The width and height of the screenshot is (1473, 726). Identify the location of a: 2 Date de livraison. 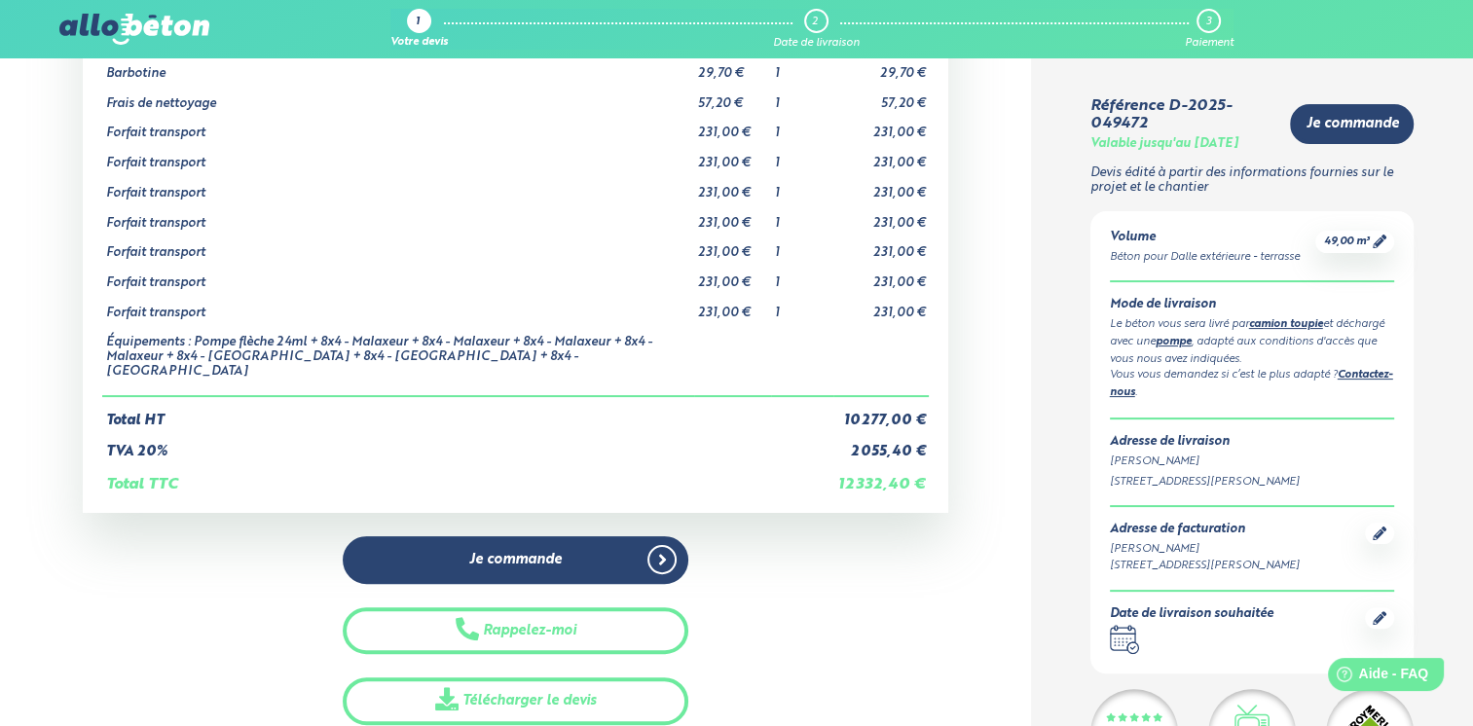
(816, 29).